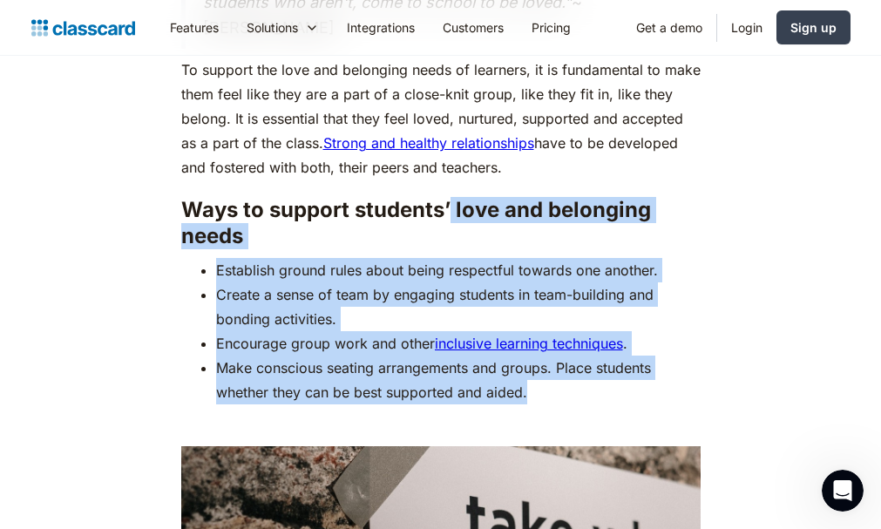  Describe the element at coordinates (529, 343) in the screenshot. I see `a: inclusive learning techniques` at that location.